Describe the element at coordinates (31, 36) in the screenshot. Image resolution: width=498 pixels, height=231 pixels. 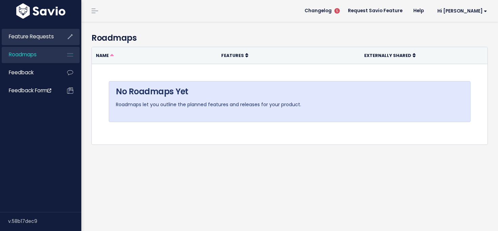
I see `span: Feature Requests` at that location.